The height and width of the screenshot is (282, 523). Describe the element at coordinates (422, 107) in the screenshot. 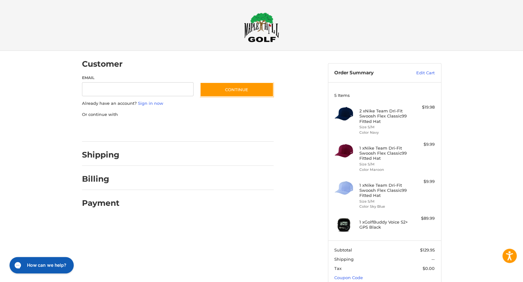

I see `div: $19.98` at that location.